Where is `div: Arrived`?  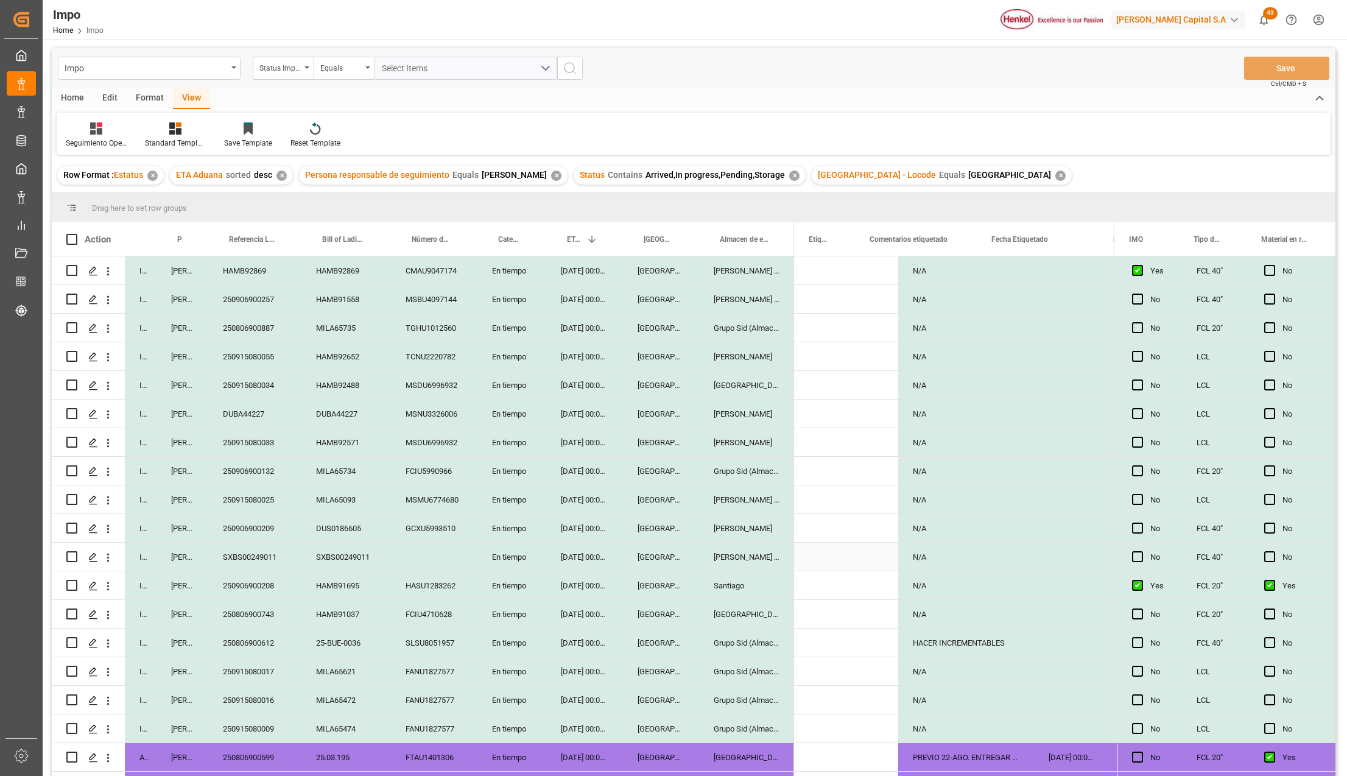
div: Arrived is located at coordinates (141, 757).